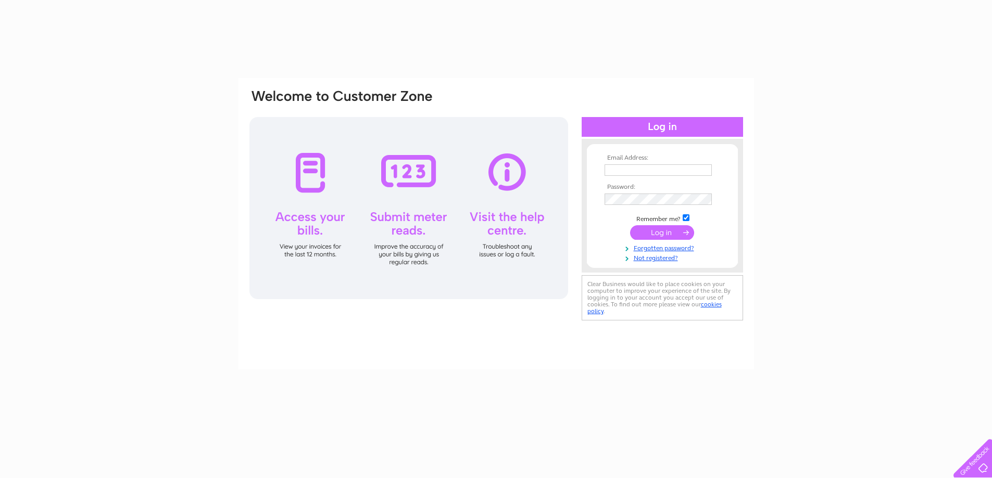 The height and width of the screenshot is (478, 992). Describe the element at coordinates (662, 218) in the screenshot. I see `td: Remember me?` at that location.